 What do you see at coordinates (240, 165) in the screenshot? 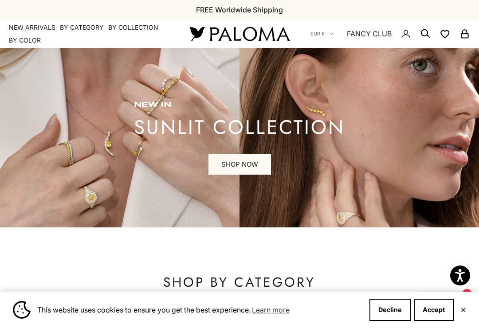
I see `a: SHOP NOW` at bounding box center [240, 165].